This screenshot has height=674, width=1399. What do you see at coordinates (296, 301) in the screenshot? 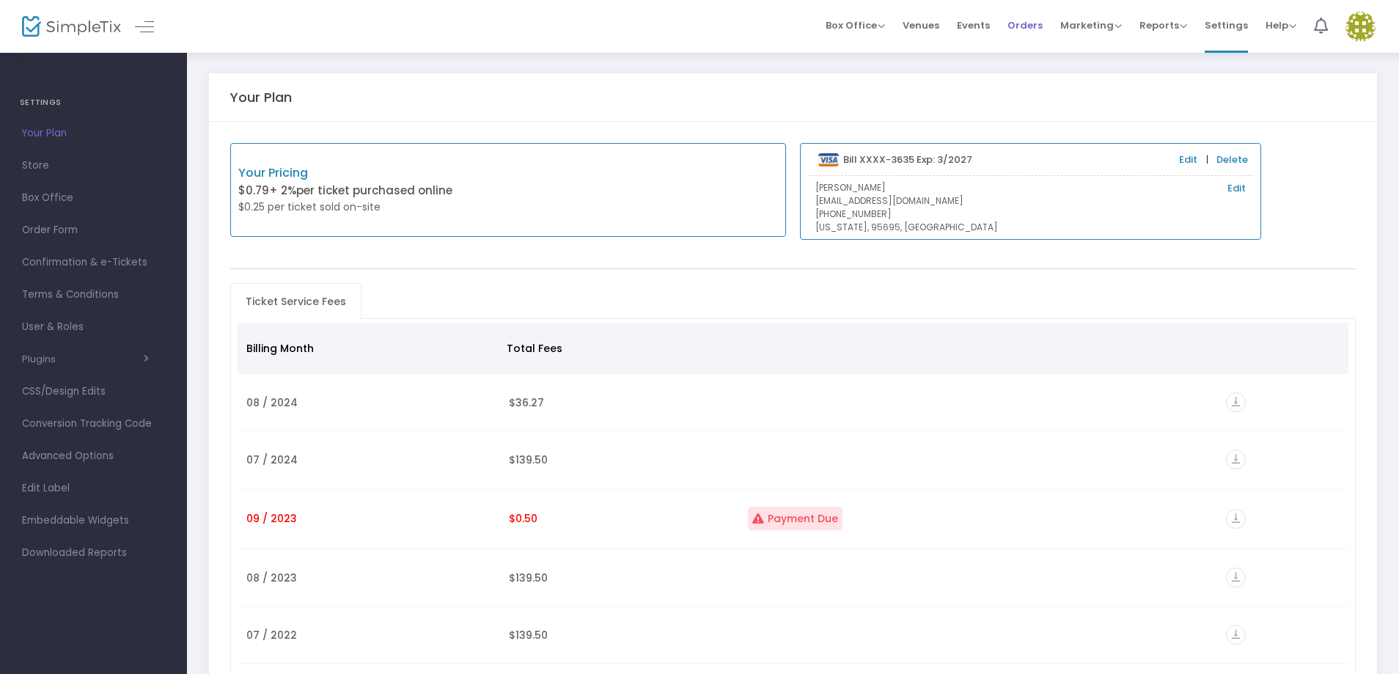
I see `span: Ticket Service Fees` at bounding box center [296, 301].